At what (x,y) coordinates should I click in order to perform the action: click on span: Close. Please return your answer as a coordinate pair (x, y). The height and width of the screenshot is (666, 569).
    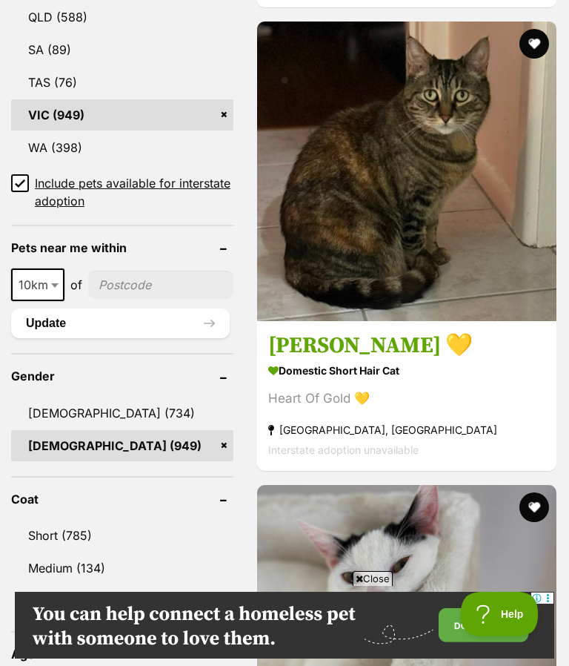
    Looking at the image, I should click on (373, 578).